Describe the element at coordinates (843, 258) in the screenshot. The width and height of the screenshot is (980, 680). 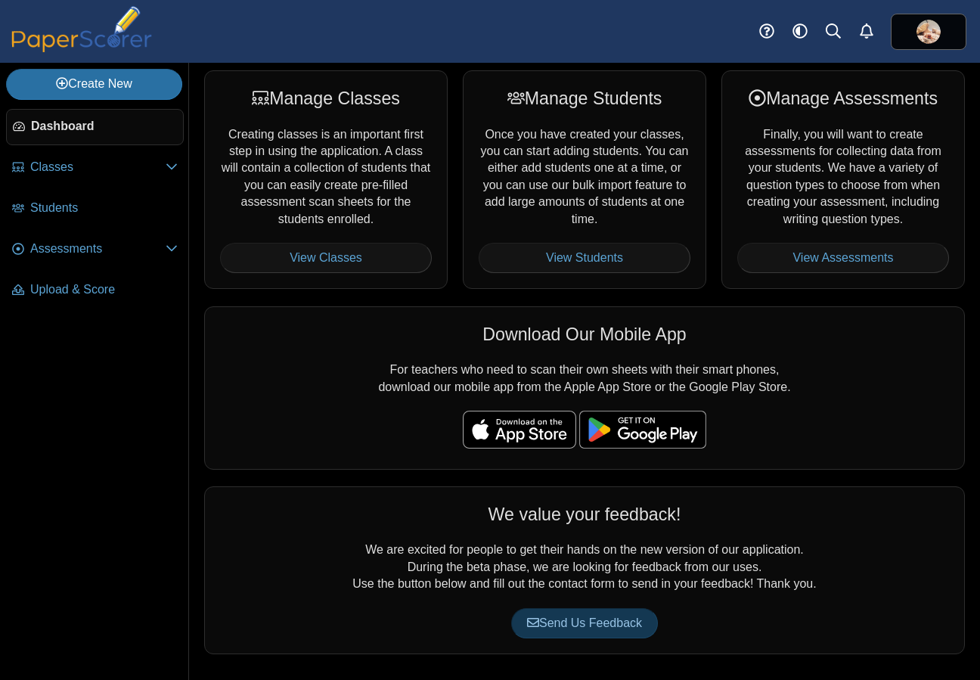
I see `a: View Assessments` at that location.